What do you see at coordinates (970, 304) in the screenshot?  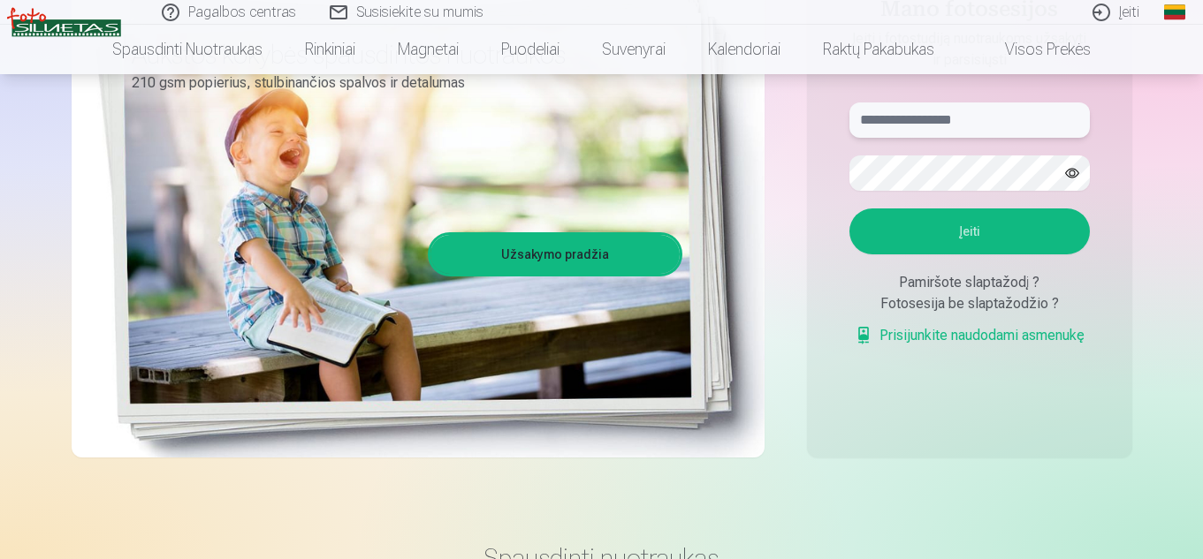 I see `div: Fotosesija be slaptažodžio ?` at bounding box center [970, 304].